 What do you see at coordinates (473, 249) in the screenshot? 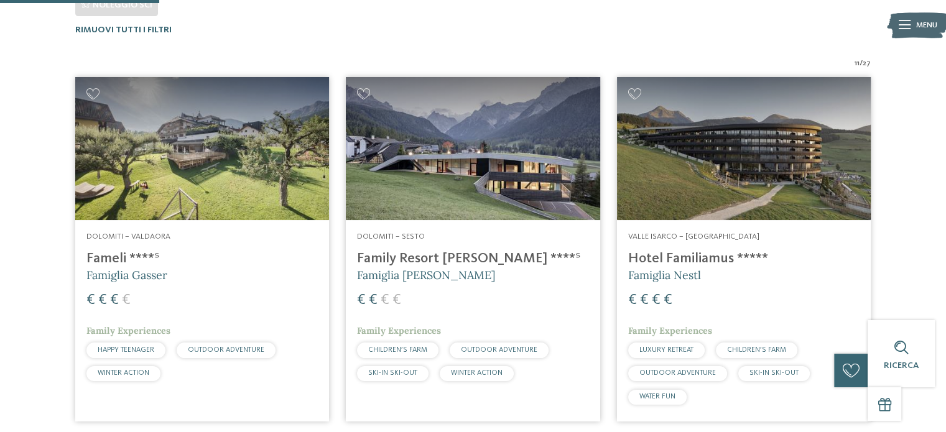
I see `a: Cercate un hotel per famiglie? Qui troverete solo i migliori! Dolomiti – Sesto Family Resort [PER...` at bounding box center [473, 249].